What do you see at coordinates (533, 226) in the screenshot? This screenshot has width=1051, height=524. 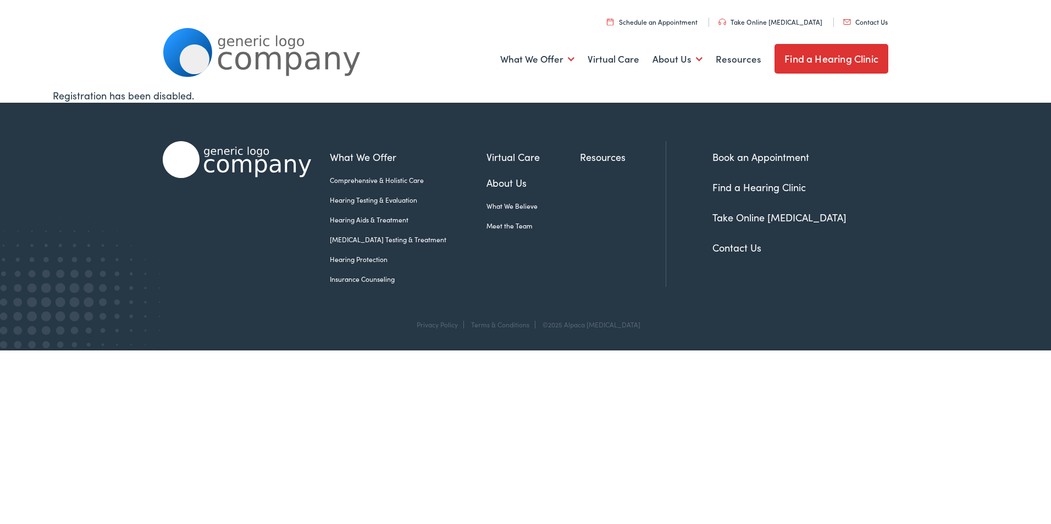 I see `a: Meet the Team` at bounding box center [533, 226].